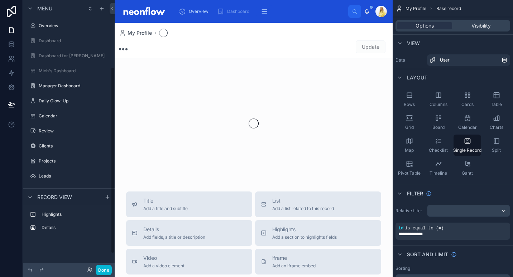  What do you see at coordinates (74, 41) in the screenshot?
I see `label: Dashboard` at bounding box center [74, 41].